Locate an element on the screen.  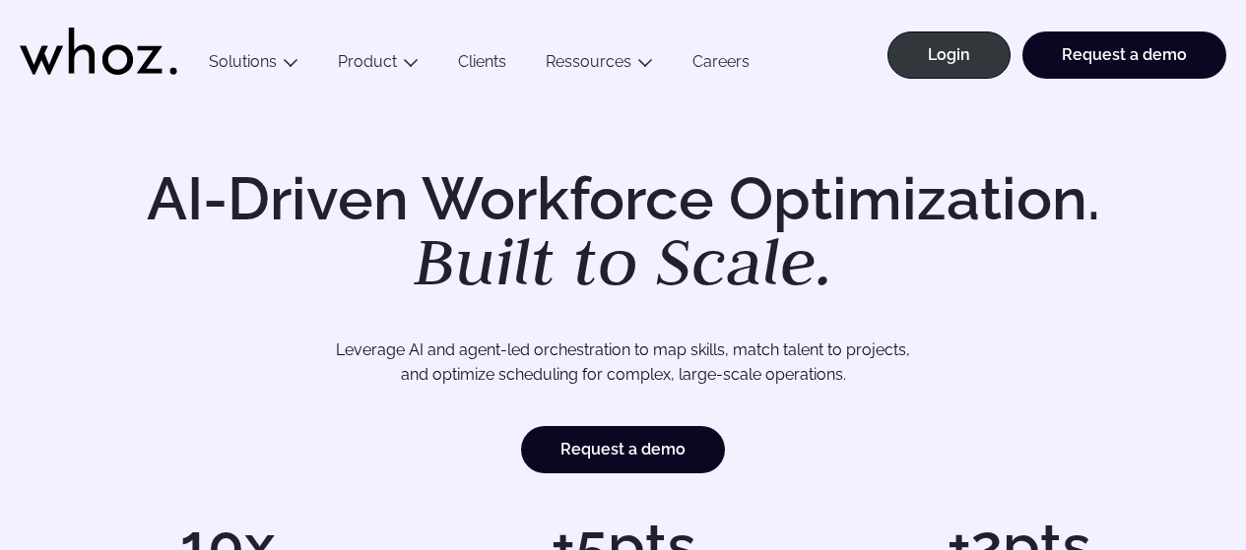
button: Ressources is located at coordinates (599, 65).